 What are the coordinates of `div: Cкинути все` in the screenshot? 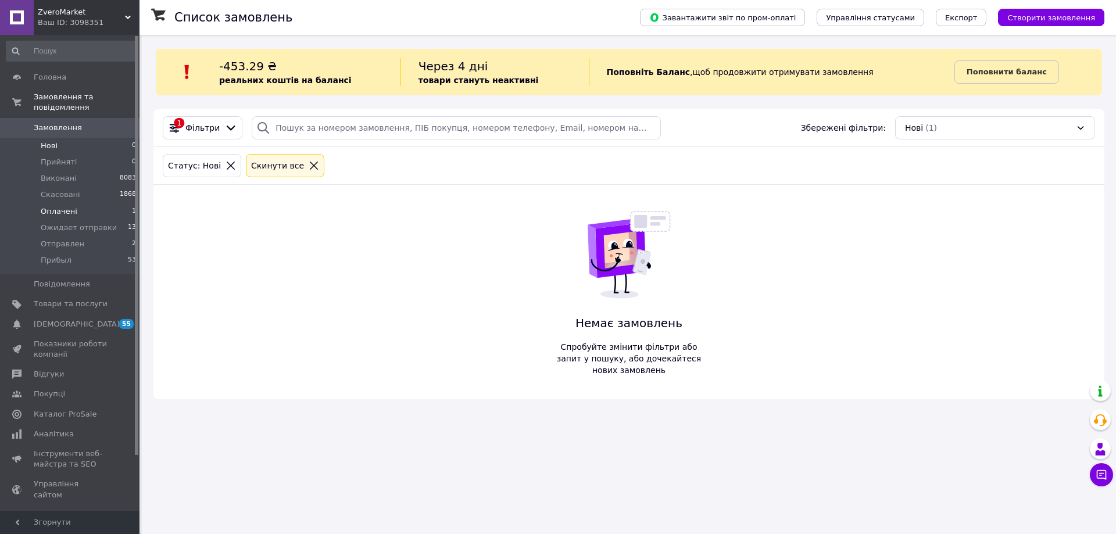 It's located at (277, 166).